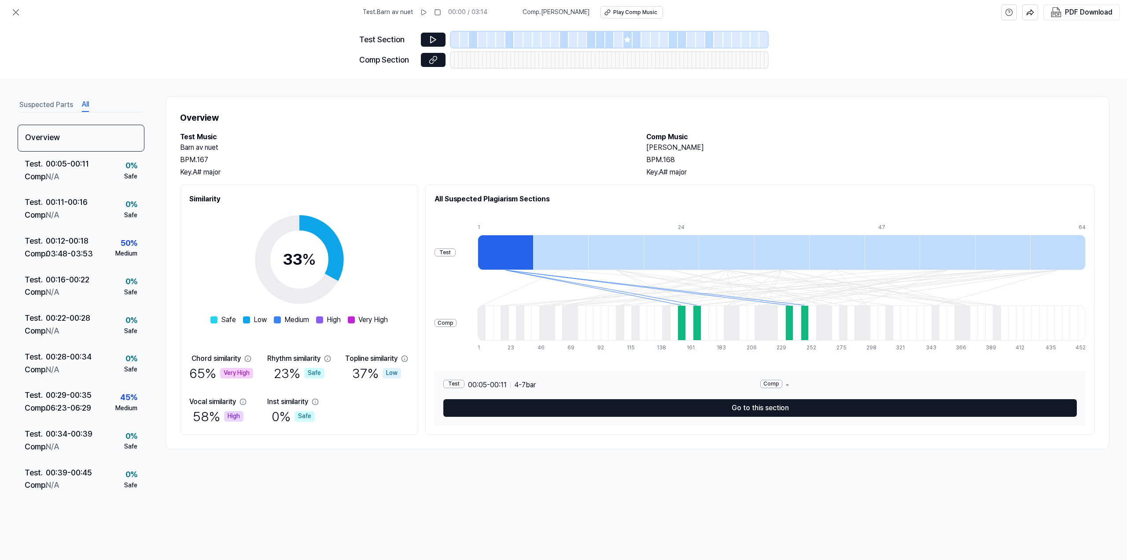 This screenshot has height=560, width=1127. Describe the element at coordinates (690, 347) in the screenshot. I see `div: 161` at that location.